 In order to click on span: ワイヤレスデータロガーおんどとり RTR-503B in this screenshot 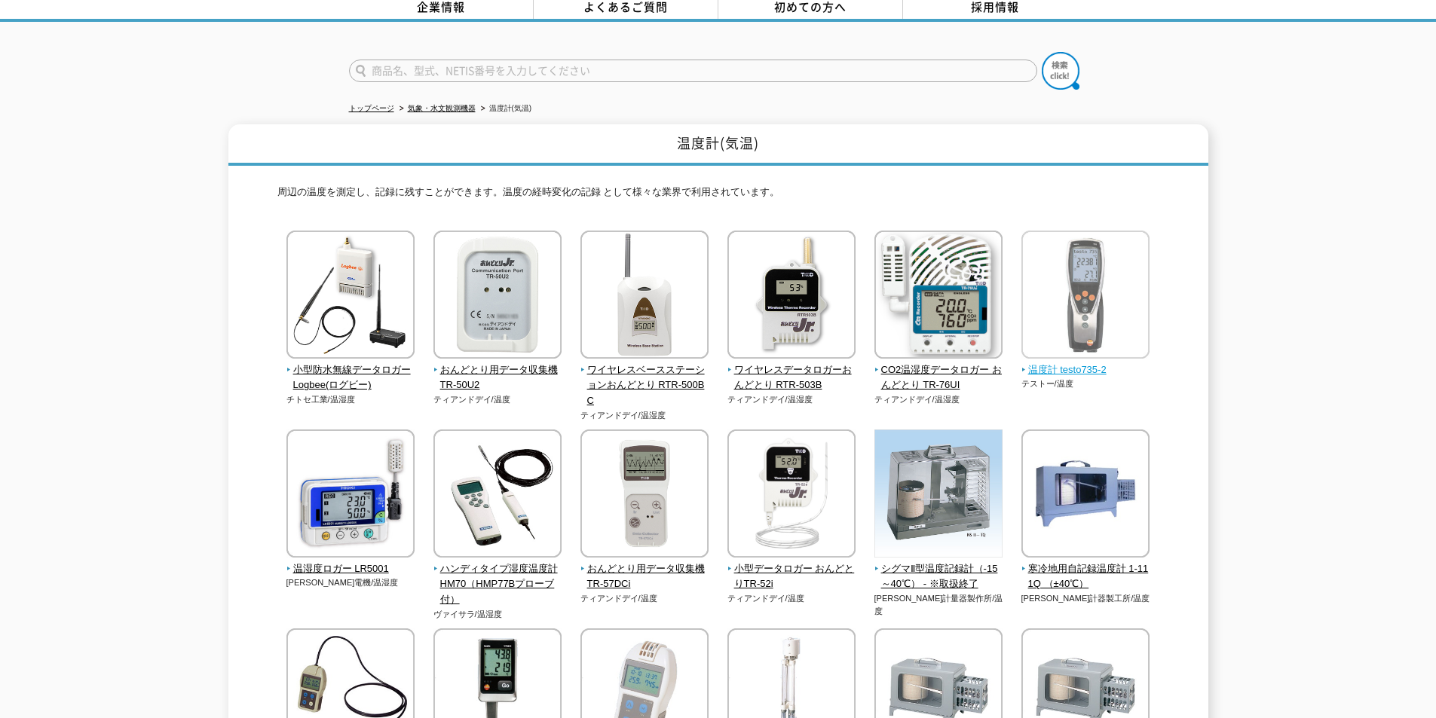, I will do `click(792, 378)`.